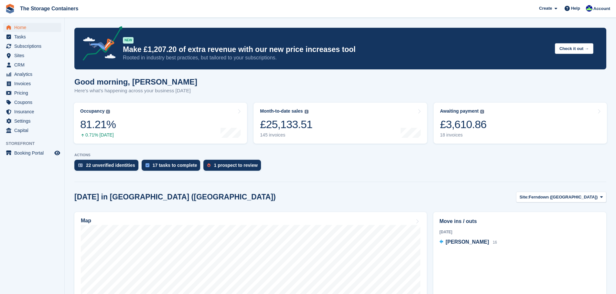 Image resolution: width=616 pixels, height=294 pixels. What do you see at coordinates (602, 9) in the screenshot?
I see `span: Account` at bounding box center [602, 9].